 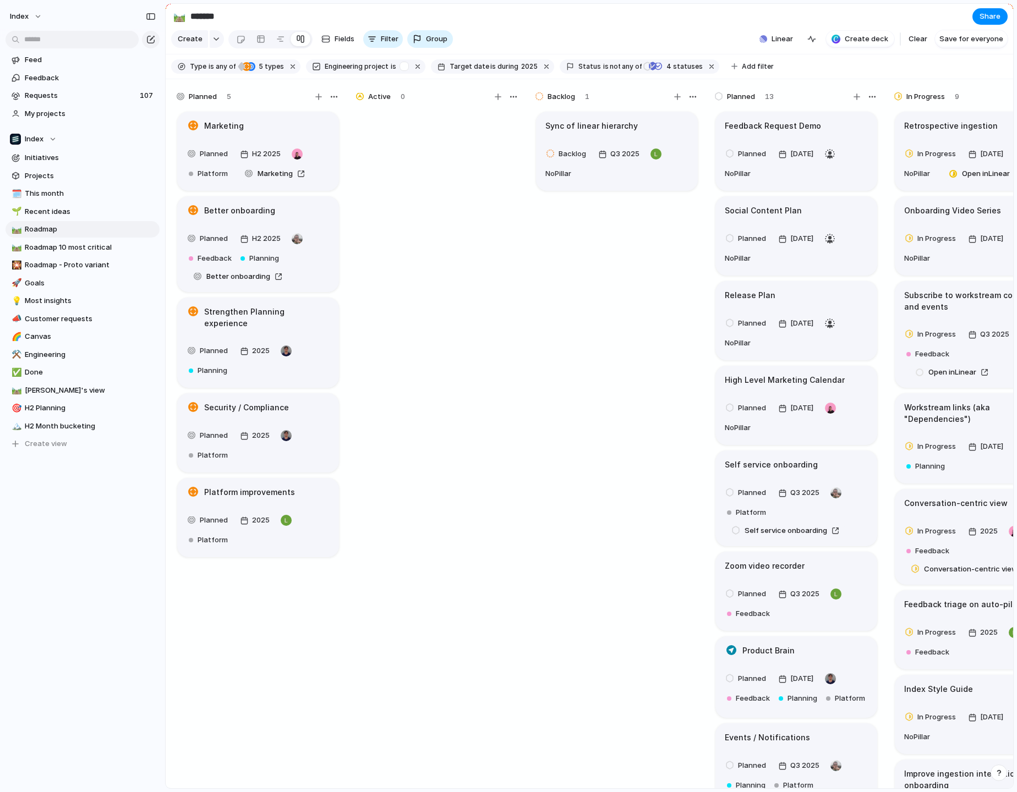 What do you see at coordinates (436, 39) in the screenshot?
I see `span: Group` at bounding box center [436, 39].